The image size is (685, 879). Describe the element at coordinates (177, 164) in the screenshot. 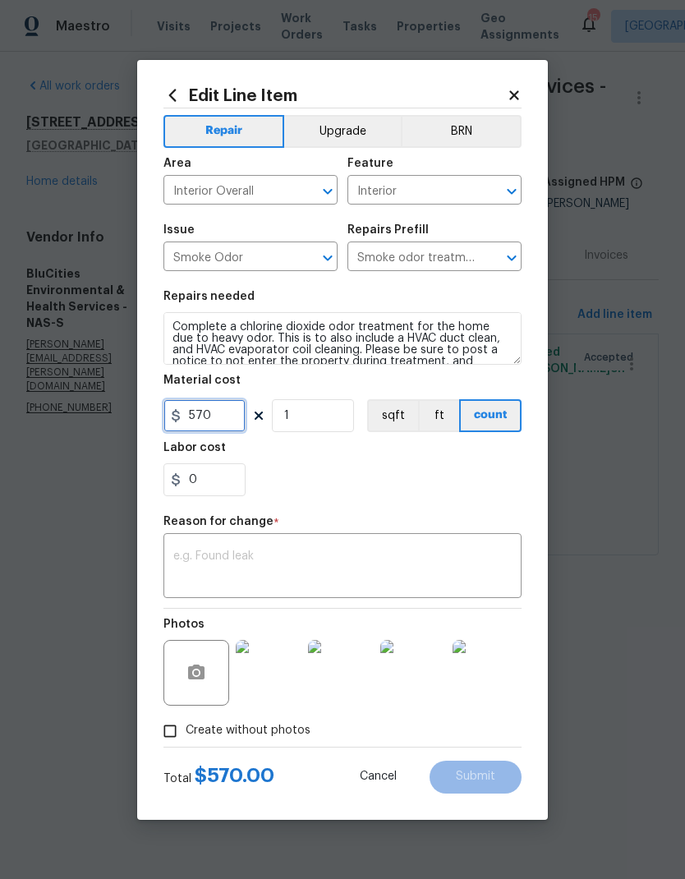

I see `h5: Area` at that location.